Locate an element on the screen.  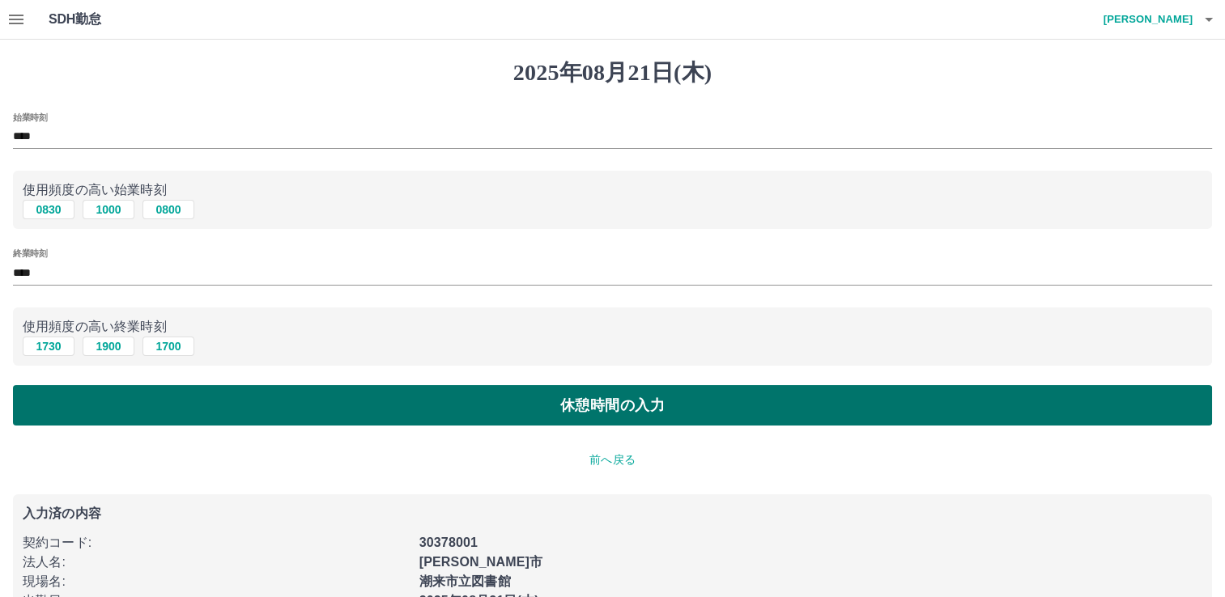
h1: 2025年08月21日(木) is located at coordinates (612, 73).